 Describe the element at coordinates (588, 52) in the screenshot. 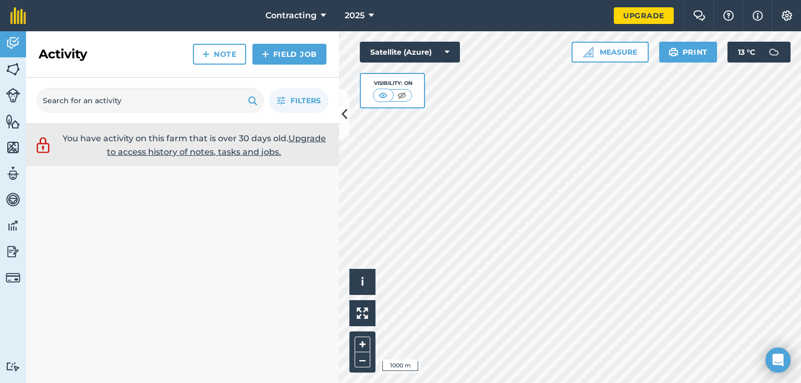

I see `img: Ruler icon` at that location.